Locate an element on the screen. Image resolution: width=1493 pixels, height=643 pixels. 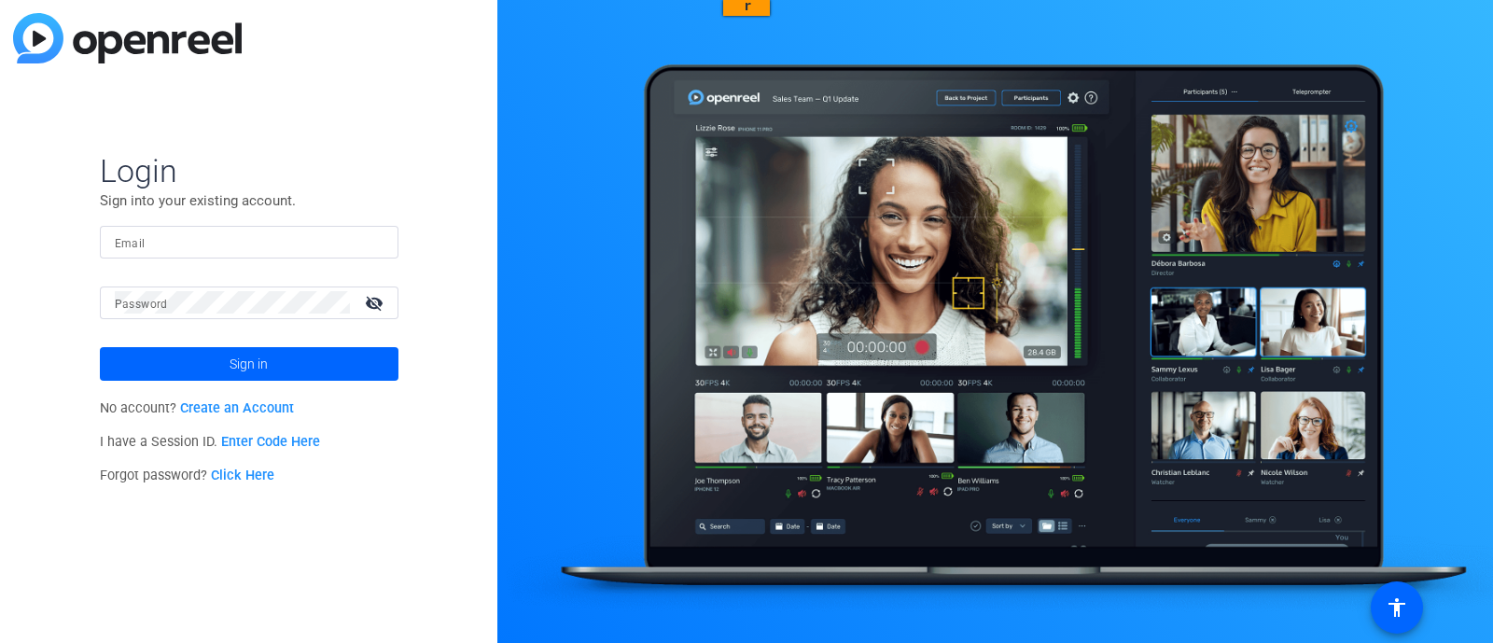
p: Sign into your existing account. is located at coordinates (249, 201).